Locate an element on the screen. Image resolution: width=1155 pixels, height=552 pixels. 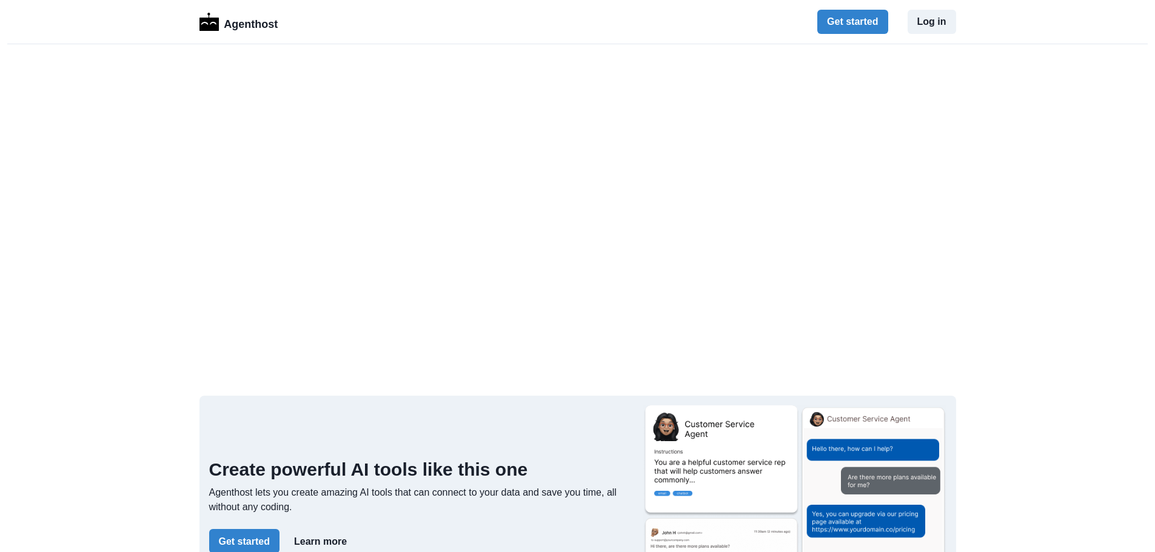
p: Agenthost is located at coordinates (250, 22).